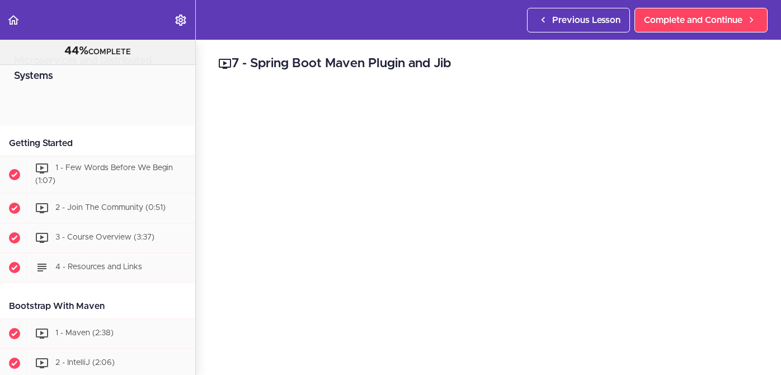 This screenshot has height=375, width=781. Describe the element at coordinates (110, 208) in the screenshot. I see `span: 2 - Join The Community (0:51)` at that location.